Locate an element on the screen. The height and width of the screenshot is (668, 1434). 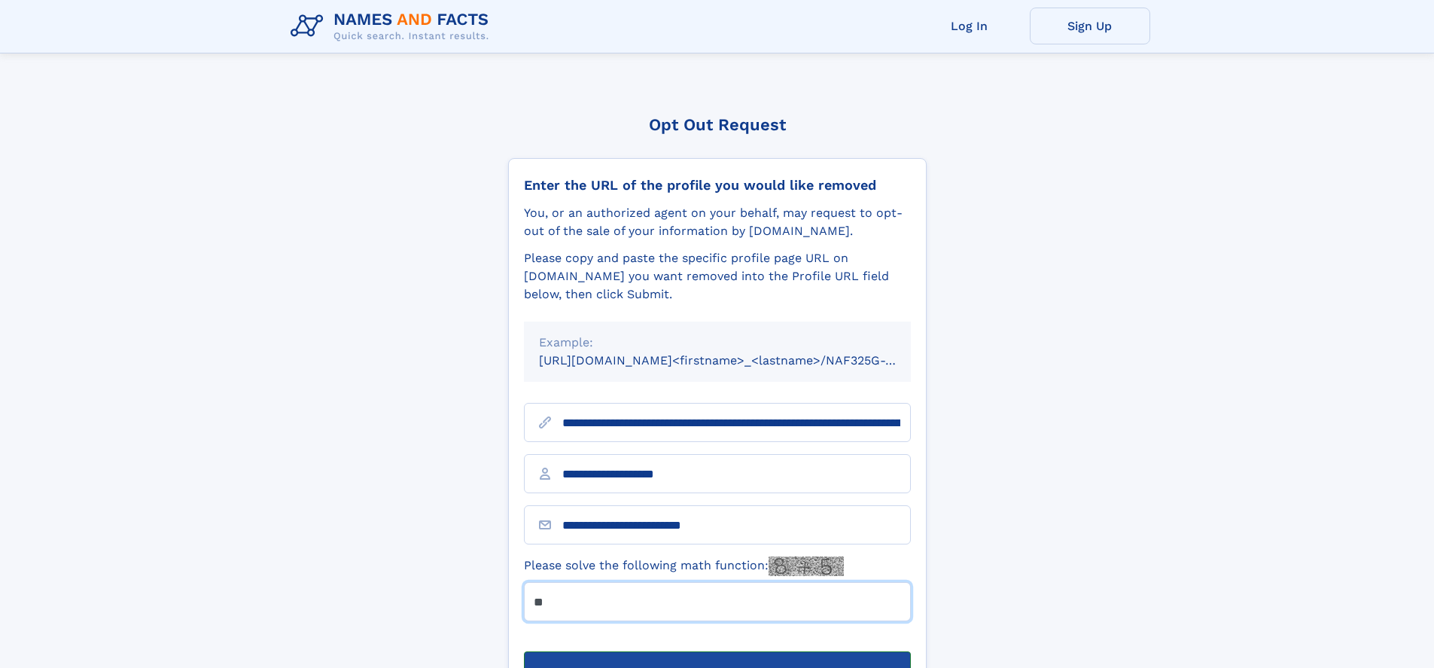
div: Enter the URL of the profile you would like removed is located at coordinates (717, 185).